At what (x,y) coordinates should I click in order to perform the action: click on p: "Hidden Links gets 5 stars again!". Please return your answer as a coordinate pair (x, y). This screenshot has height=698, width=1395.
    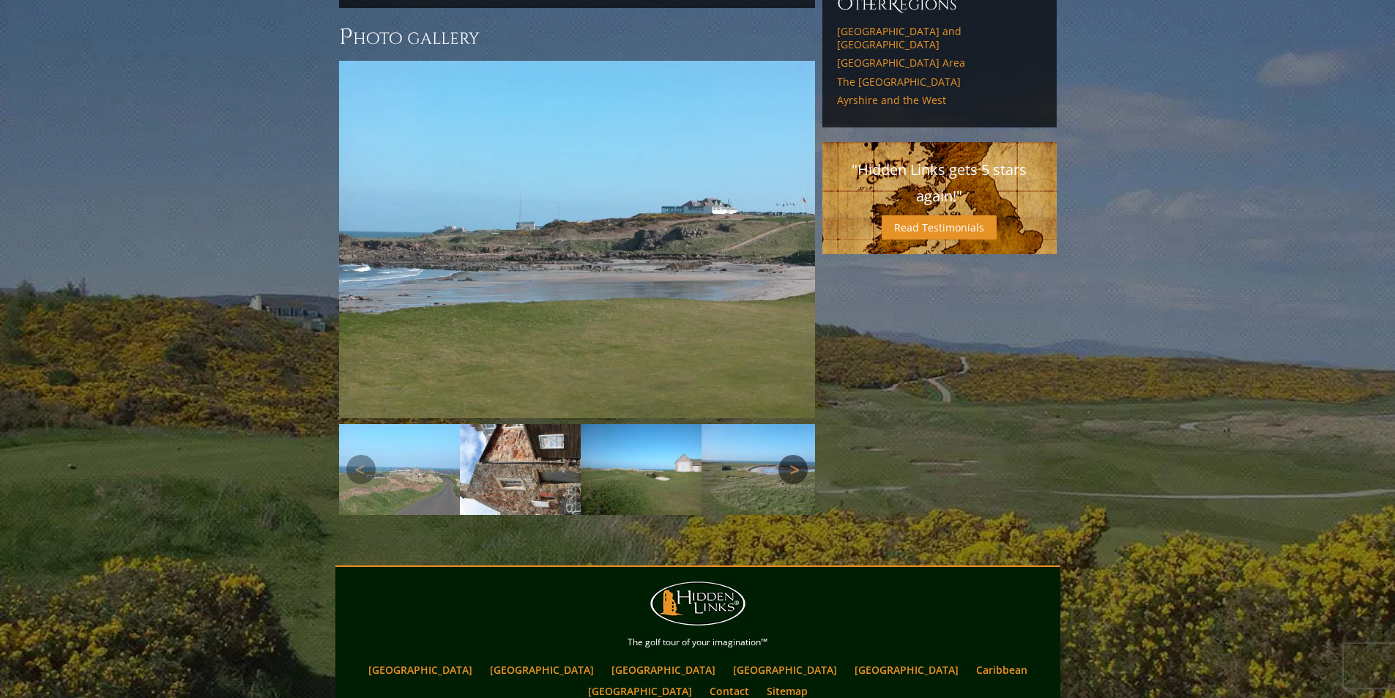
    Looking at the image, I should click on (940, 183).